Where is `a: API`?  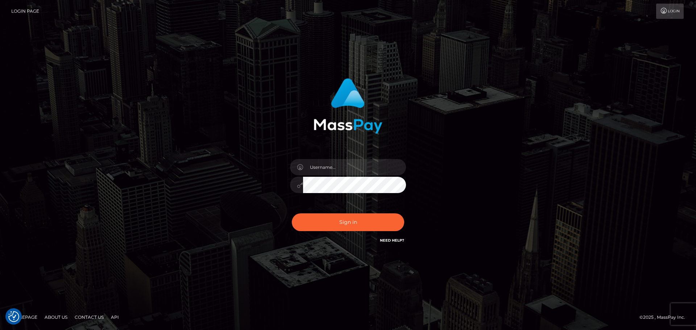
a: API is located at coordinates (115, 317).